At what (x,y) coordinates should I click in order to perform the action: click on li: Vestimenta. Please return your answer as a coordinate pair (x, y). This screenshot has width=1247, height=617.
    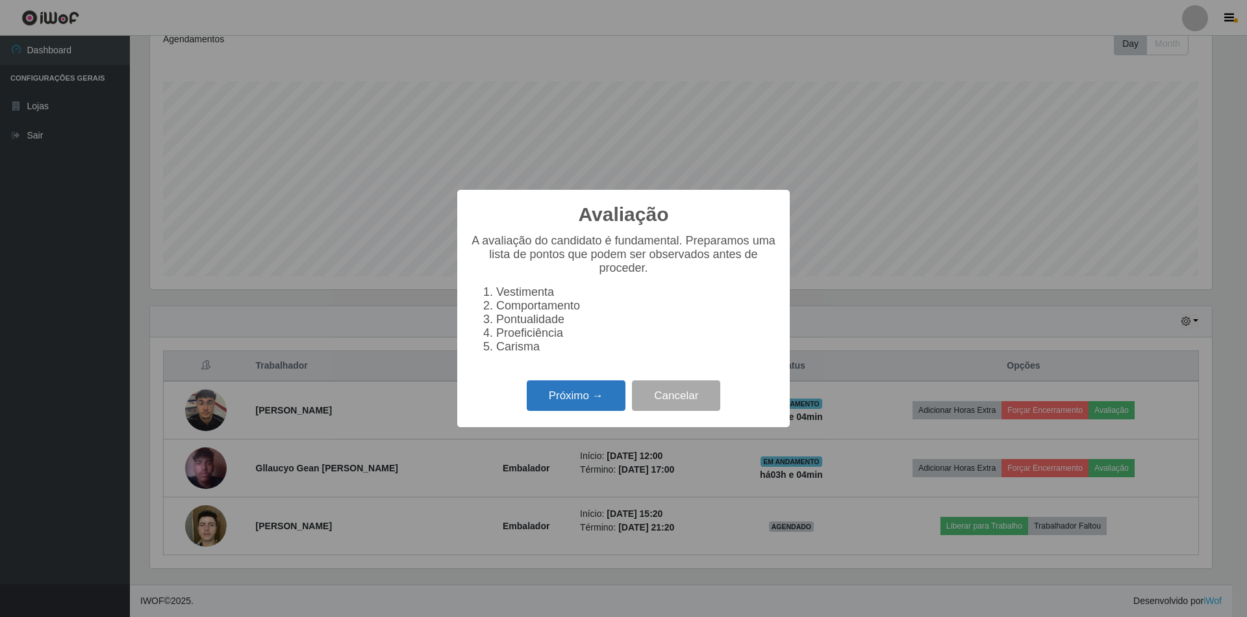
    Looking at the image, I should click on (637, 292).